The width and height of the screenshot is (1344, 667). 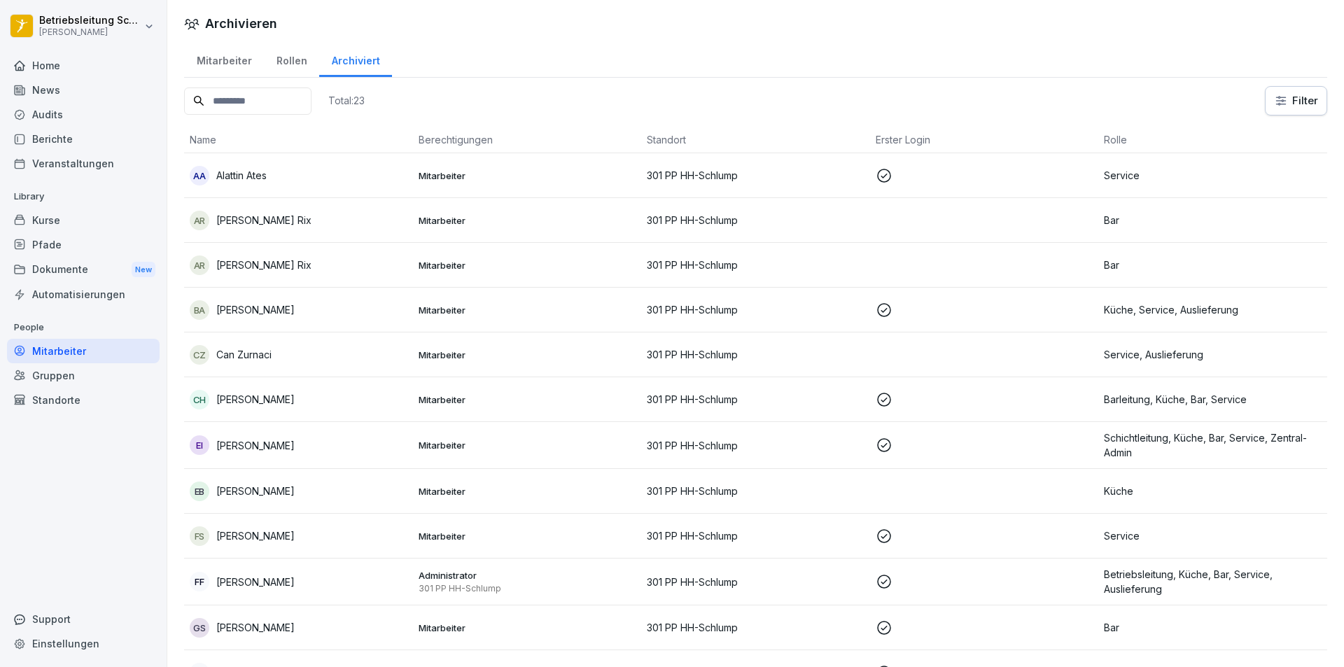 I want to click on p: Betriebsleitung, Küche, Bar, Service, Auslieferung, so click(x=1212, y=581).